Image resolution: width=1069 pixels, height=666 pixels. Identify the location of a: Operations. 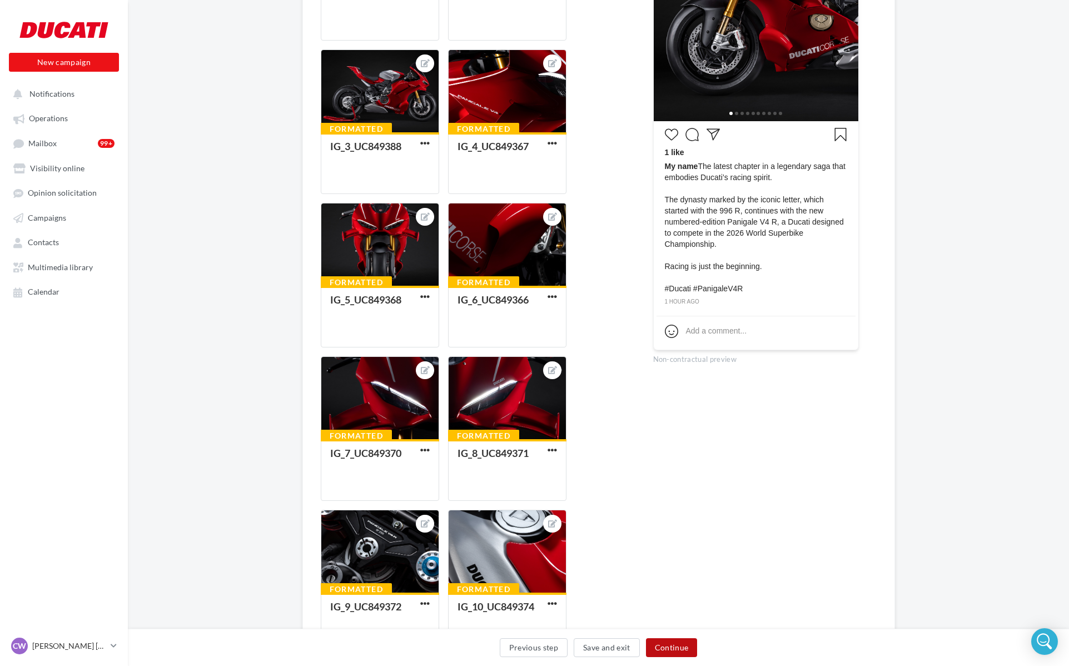
(64, 118).